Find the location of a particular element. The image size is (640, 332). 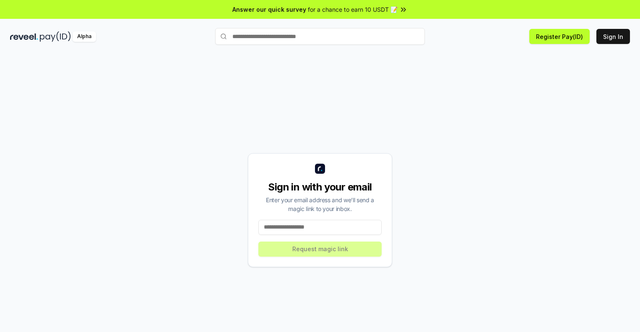

div: Sign in with your email is located at coordinates (320, 187).